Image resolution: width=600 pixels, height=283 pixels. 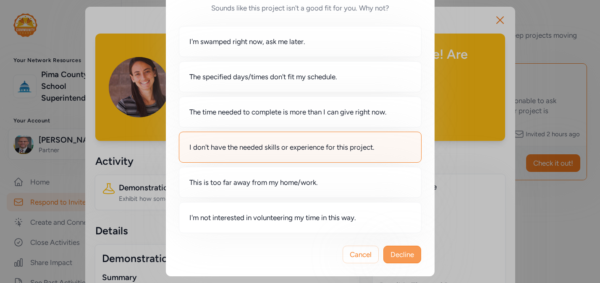 I want to click on h6: Sounds like this project isn't a good fit for you. Why not?, so click(x=300, y=8).